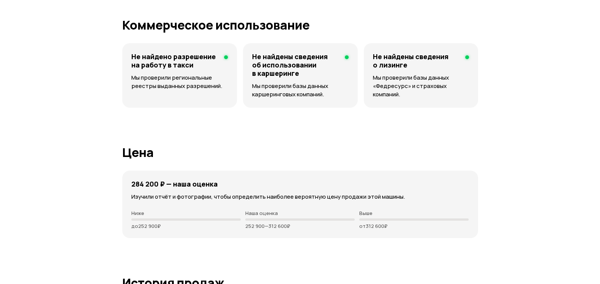 This screenshot has width=600, height=284. What do you see at coordinates (186, 213) in the screenshot?
I see `p: Ниже` at bounding box center [186, 213].